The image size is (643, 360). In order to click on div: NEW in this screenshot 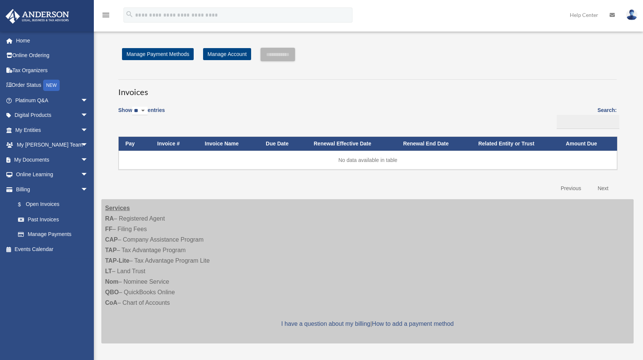, I will do `click(51, 85)`.